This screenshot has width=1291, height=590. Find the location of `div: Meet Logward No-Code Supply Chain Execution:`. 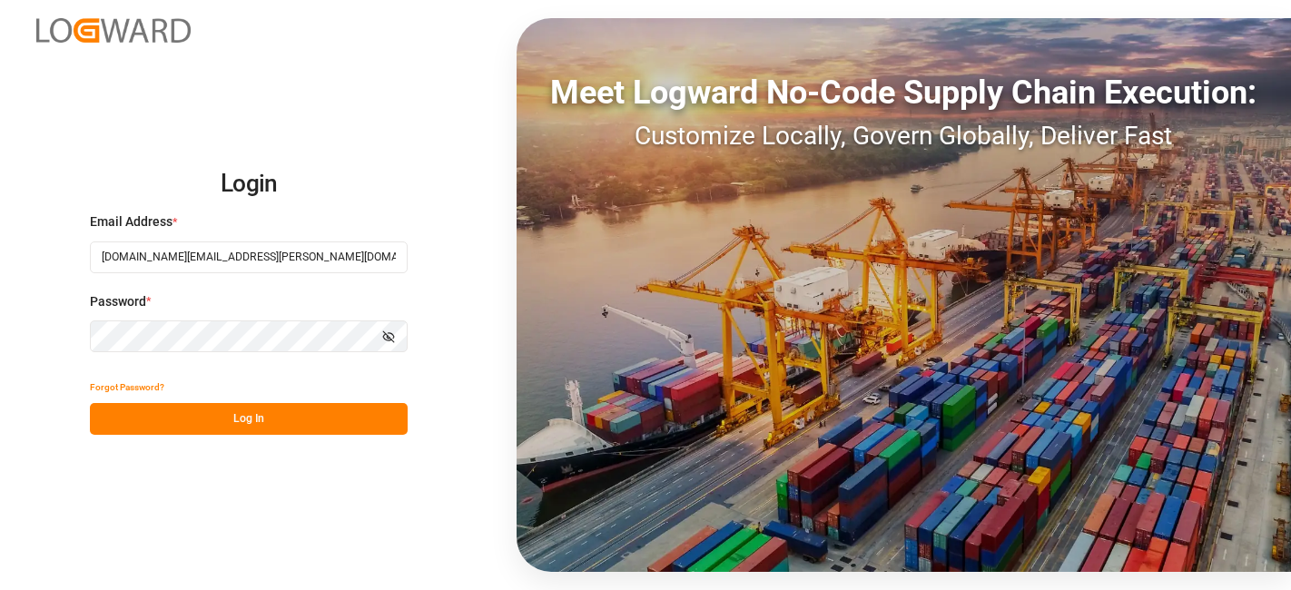

div: Meet Logward No-Code Supply Chain Execution: is located at coordinates (904, 93).